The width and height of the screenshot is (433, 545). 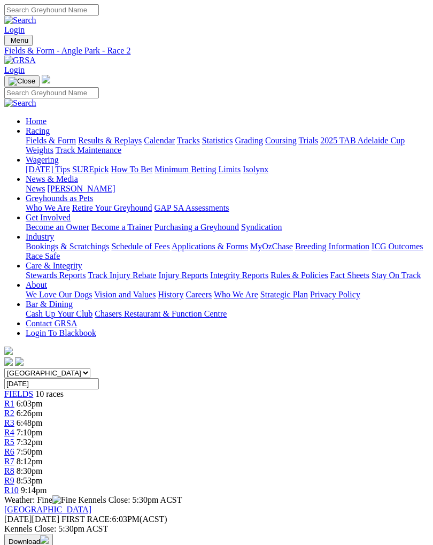 I want to click on span: Menu, so click(x=19, y=40).